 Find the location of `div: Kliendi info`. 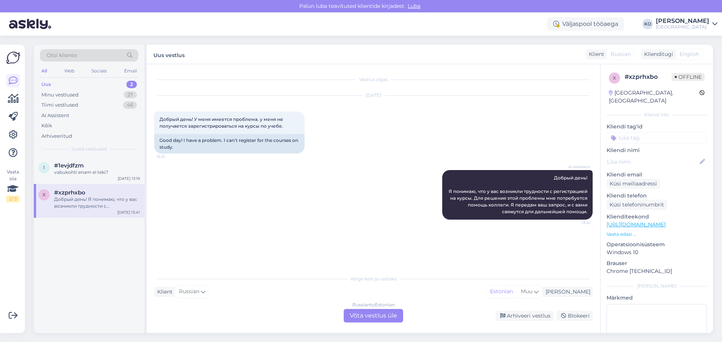

div: Kliendi info is located at coordinates (656, 115).